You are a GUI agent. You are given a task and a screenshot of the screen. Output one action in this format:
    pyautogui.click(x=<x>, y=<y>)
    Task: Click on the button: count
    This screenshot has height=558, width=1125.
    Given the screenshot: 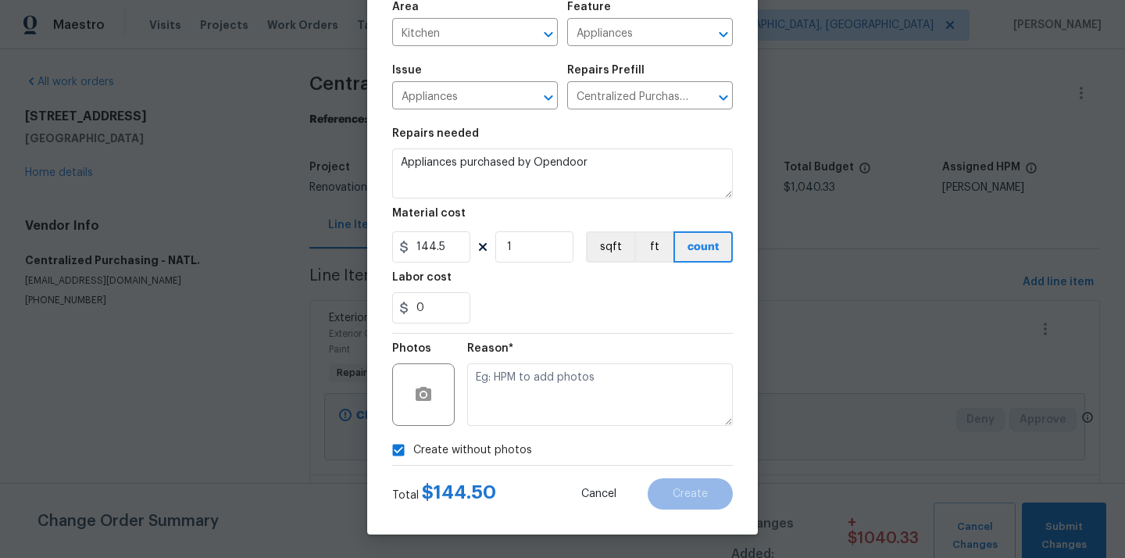 What is the action you would take?
    pyautogui.click(x=703, y=247)
    